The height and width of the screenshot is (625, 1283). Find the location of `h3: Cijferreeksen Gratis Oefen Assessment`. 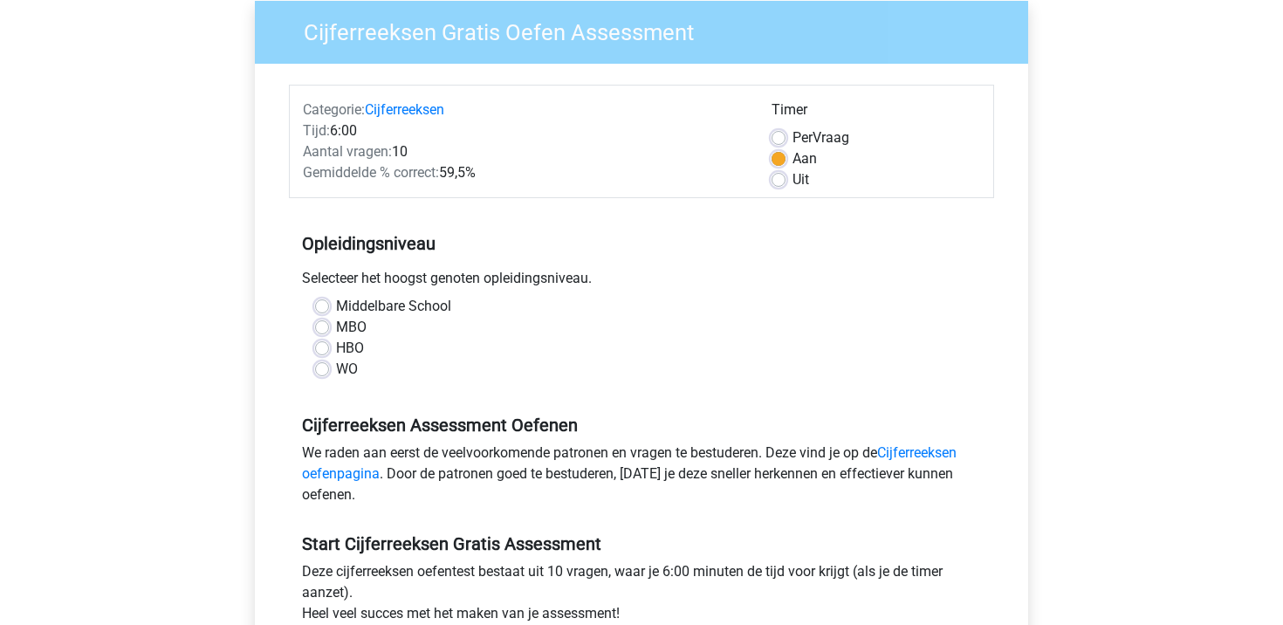

h3: Cijferreeksen Gratis Oefen Assessment is located at coordinates (649, 29).